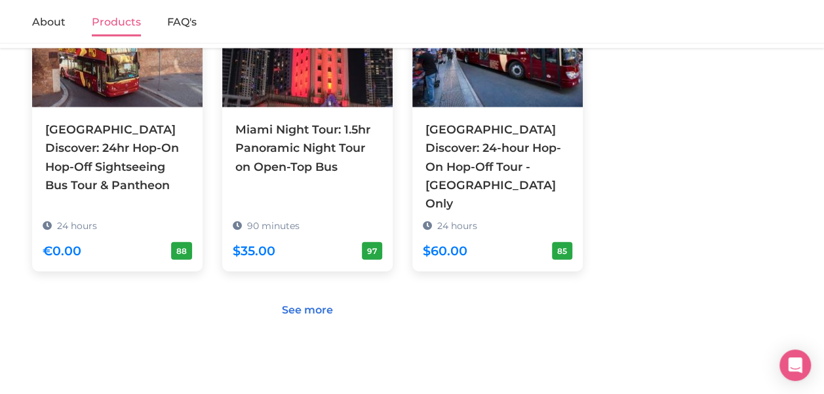 The image size is (824, 394). What do you see at coordinates (562, 251) in the screenshot?
I see `div: 85` at bounding box center [562, 251].